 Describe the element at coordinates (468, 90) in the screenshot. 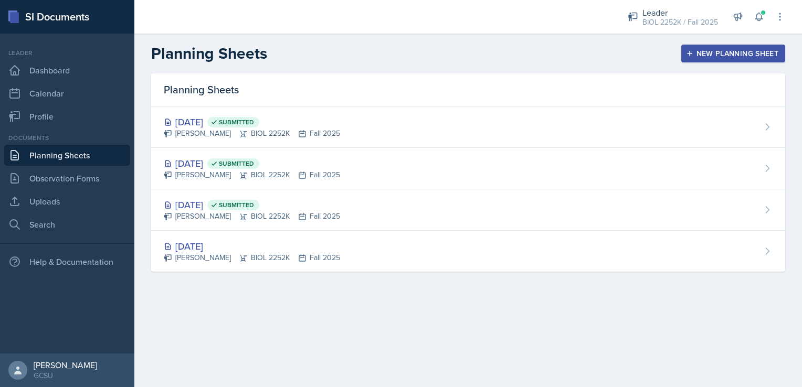

I see `div: Planning Sheets` at that location.